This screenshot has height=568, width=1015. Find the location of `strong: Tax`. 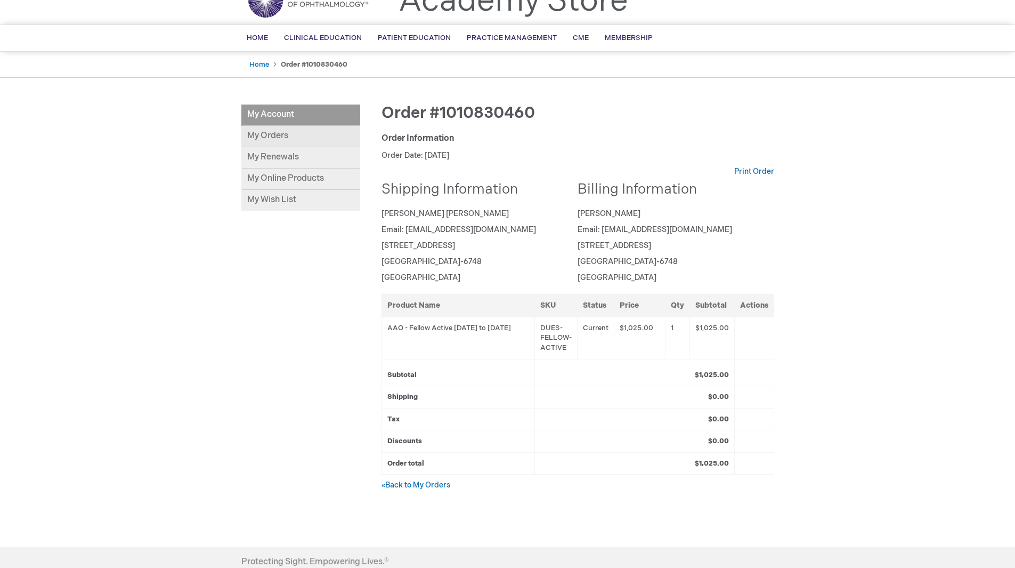

strong: Tax is located at coordinates (393, 419).